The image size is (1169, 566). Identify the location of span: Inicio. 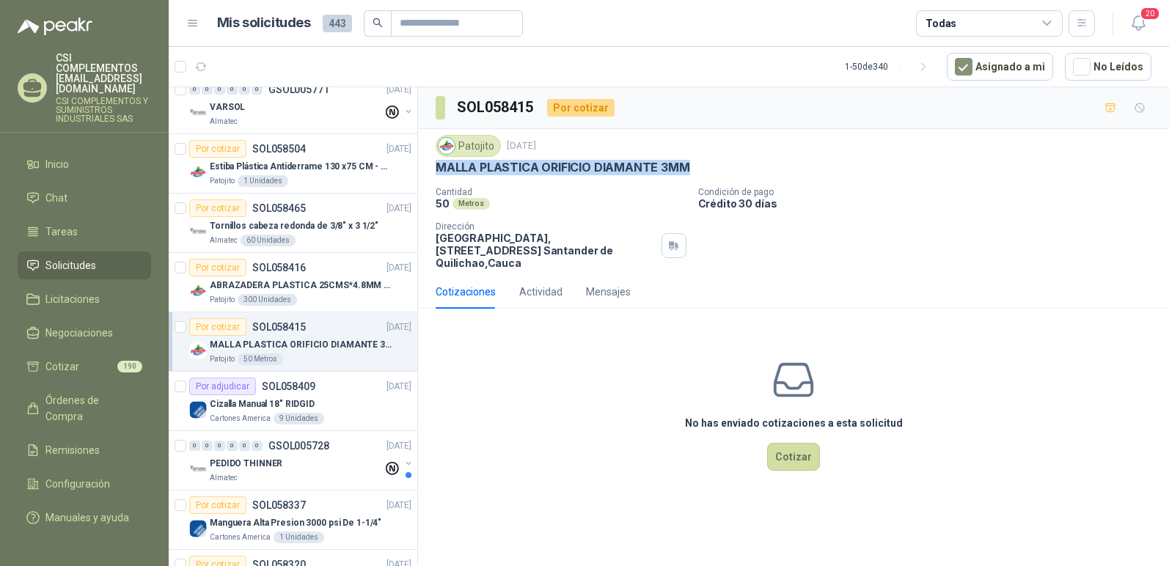
(57, 164).